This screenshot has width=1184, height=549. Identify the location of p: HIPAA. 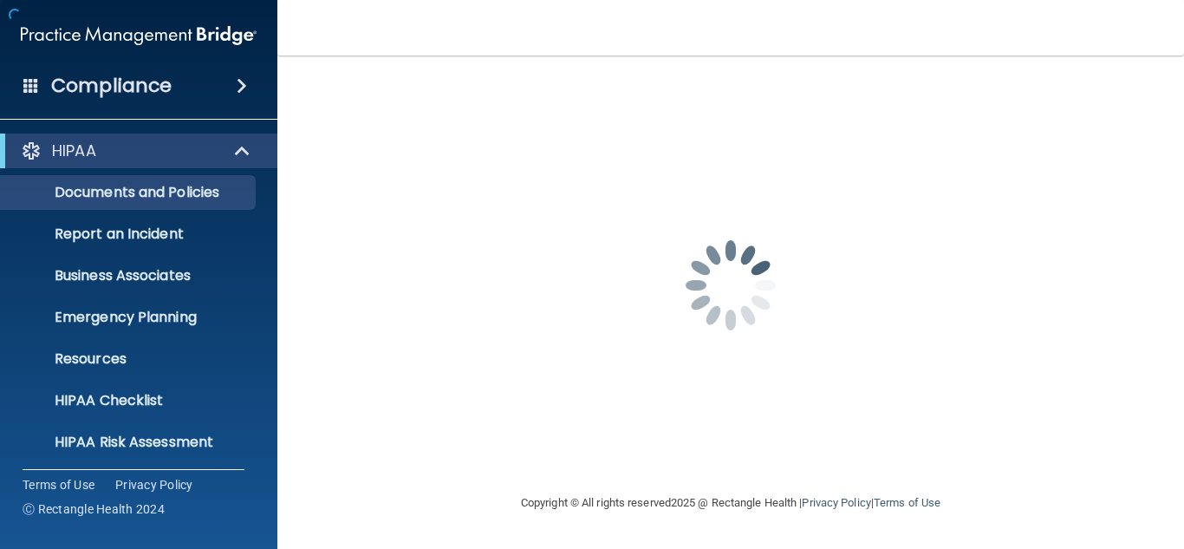
(74, 151).